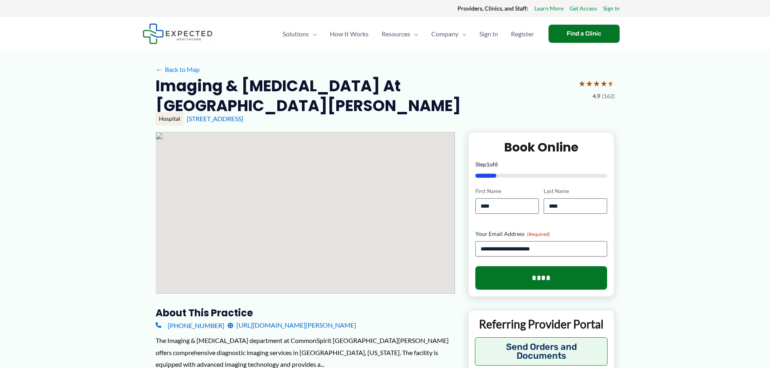 The width and height of the screenshot is (770, 368). I want to click on p: Step of, so click(541, 164).